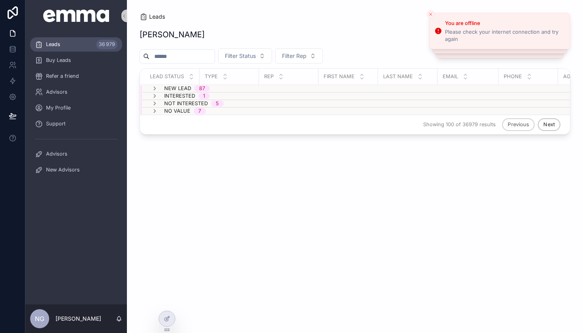 The width and height of the screenshot is (583, 333). What do you see at coordinates (76, 108) in the screenshot?
I see `a: My Profile` at bounding box center [76, 108].